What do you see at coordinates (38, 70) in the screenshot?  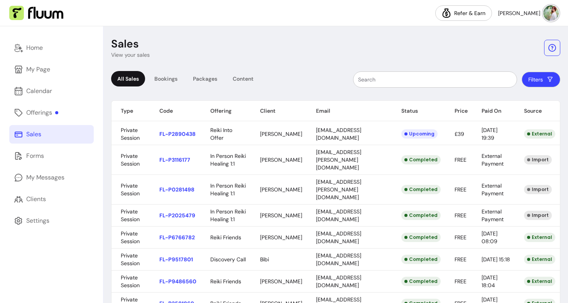 I see `div: My Page` at bounding box center [38, 70].